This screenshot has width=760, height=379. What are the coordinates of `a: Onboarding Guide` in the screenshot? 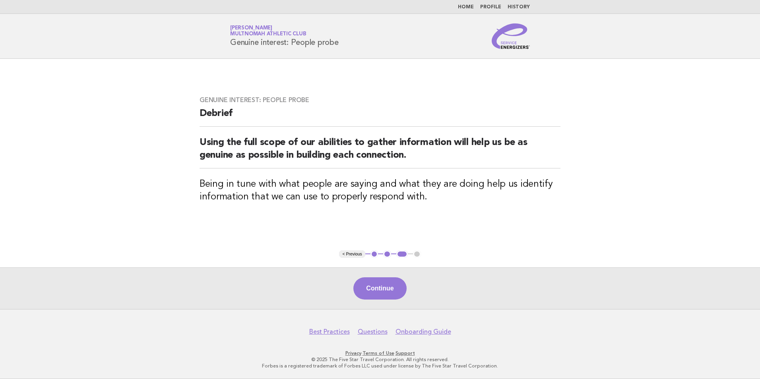 It's located at (423, 332).